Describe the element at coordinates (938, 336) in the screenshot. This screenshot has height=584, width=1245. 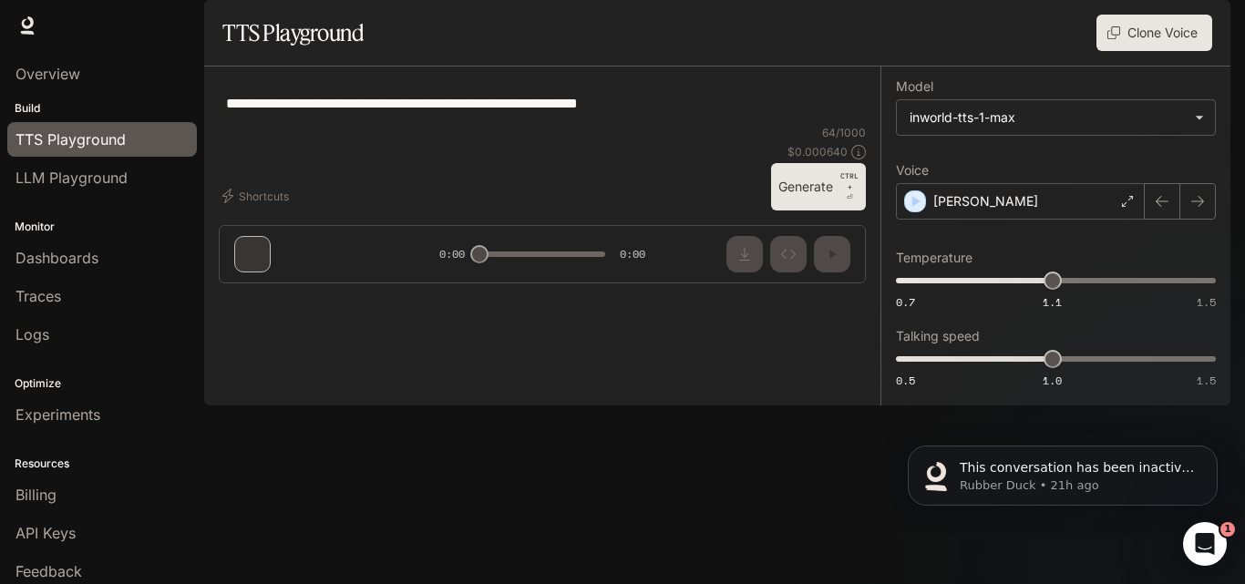
I see `p: Talking speed` at that location.